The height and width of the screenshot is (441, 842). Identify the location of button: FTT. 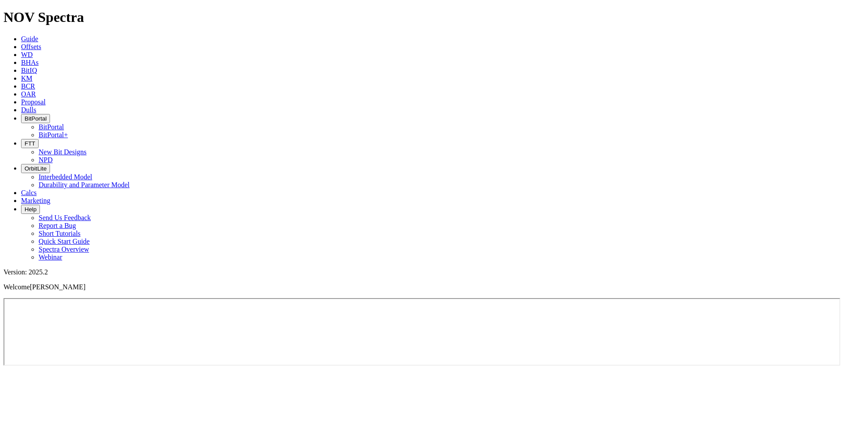
(30, 143).